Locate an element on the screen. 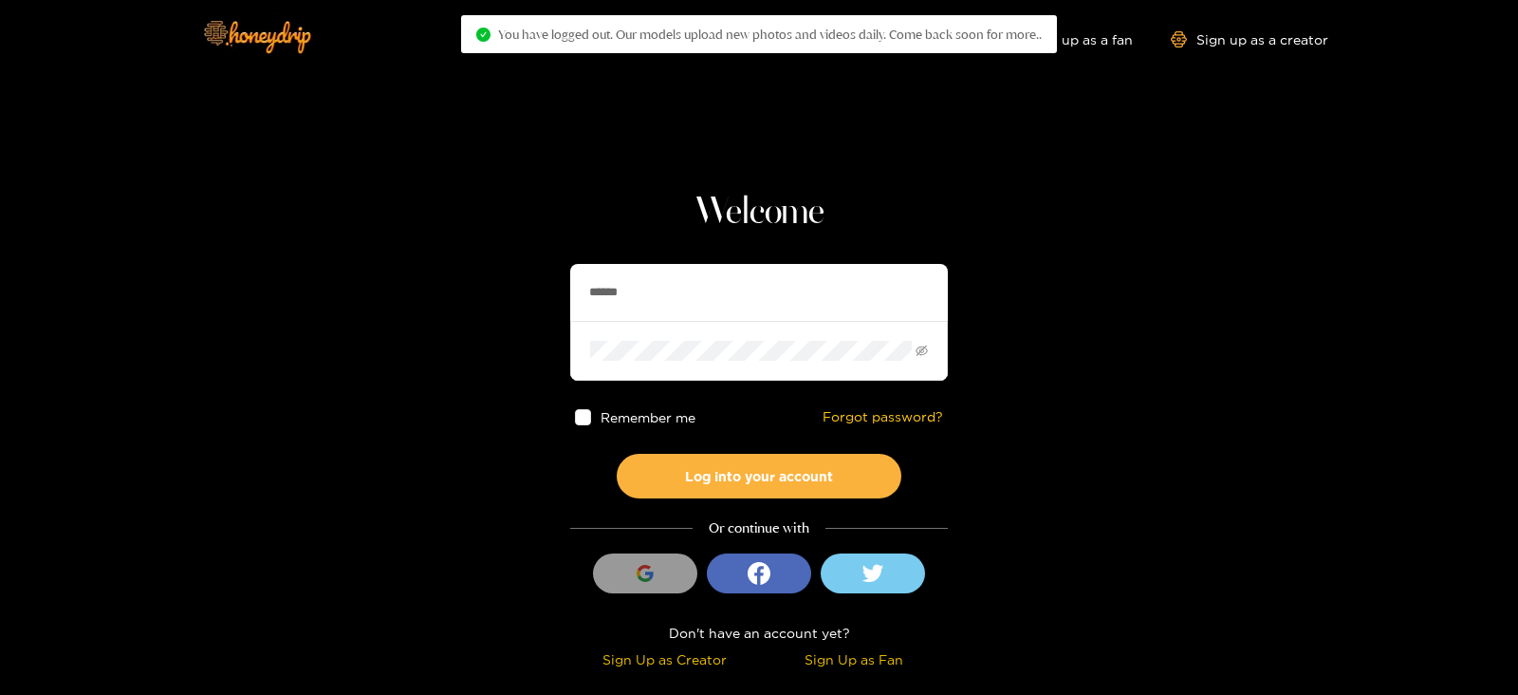 The height and width of the screenshot is (695, 1518). a: Sign up as a creator is located at coordinates (1250, 39).